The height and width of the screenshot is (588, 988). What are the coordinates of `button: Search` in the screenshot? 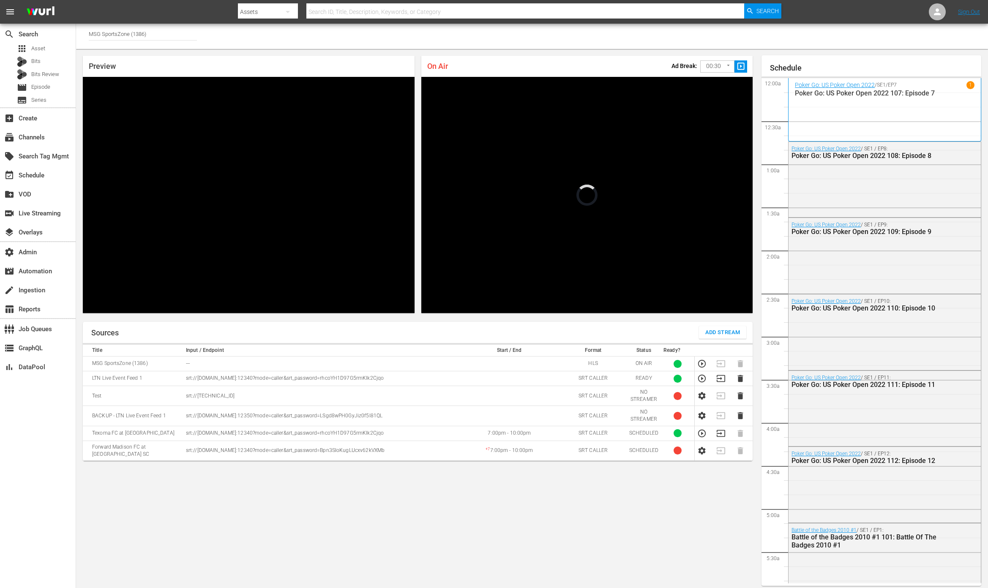 It's located at (763, 11).